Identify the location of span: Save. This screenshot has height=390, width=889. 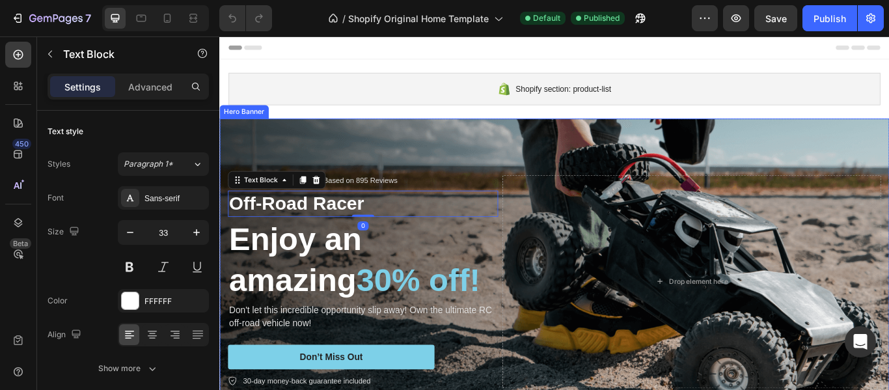
(776, 18).